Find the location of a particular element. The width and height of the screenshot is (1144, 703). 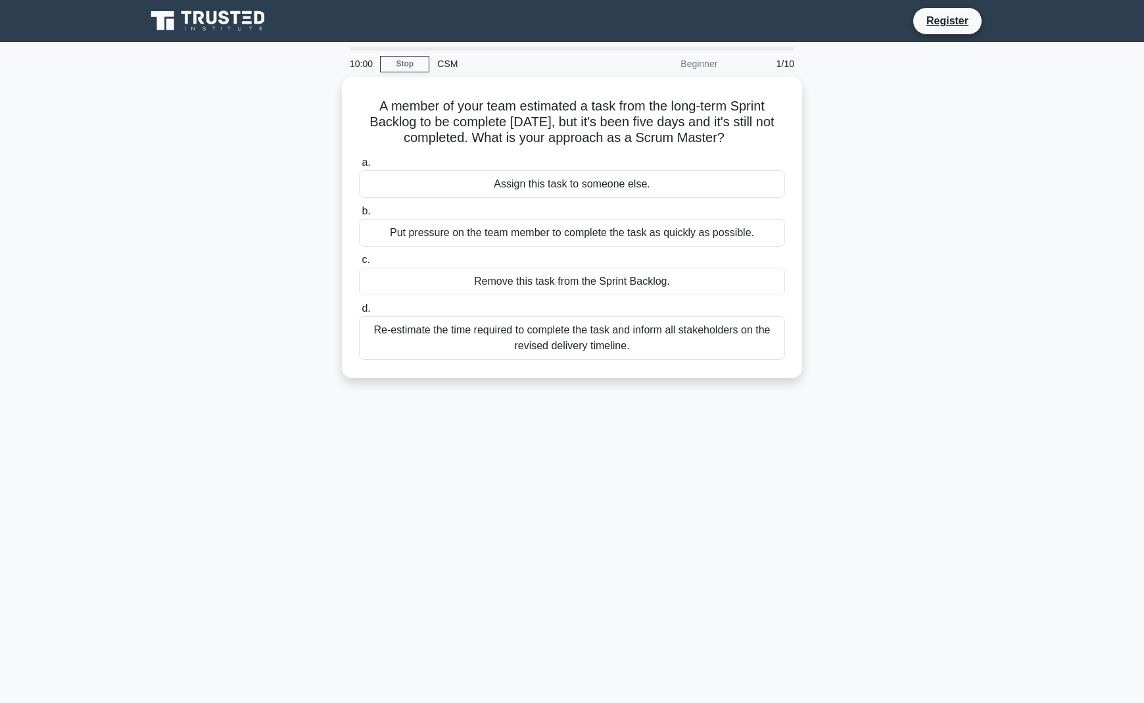

div: Put pressure on the team member to complete the task as quickly as possible. is located at coordinates (572, 233).